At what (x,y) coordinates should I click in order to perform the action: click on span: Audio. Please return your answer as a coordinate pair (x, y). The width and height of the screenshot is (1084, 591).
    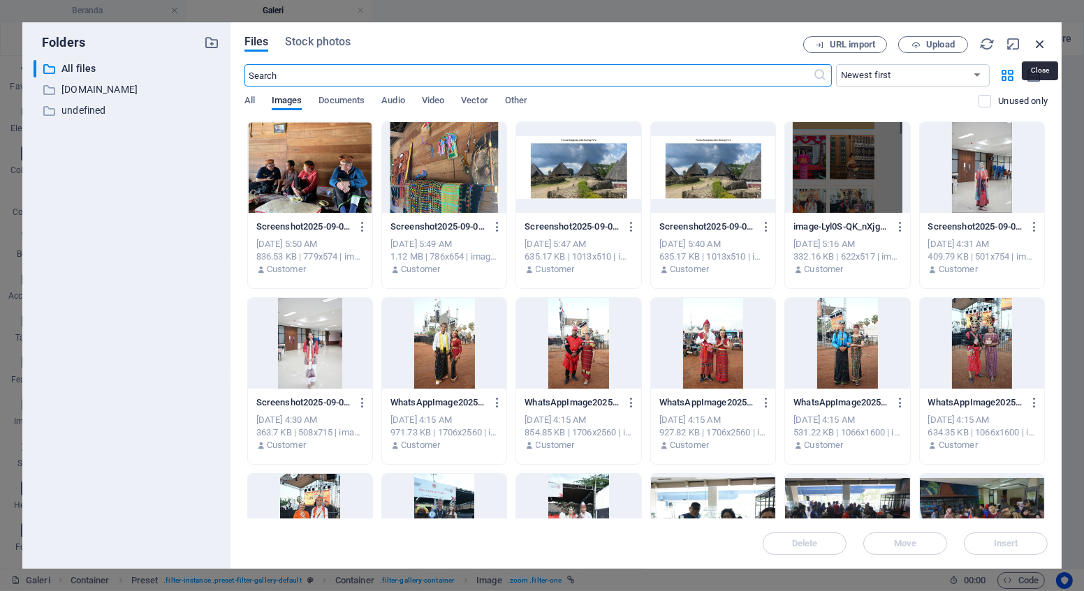
    Looking at the image, I should click on (392, 102).